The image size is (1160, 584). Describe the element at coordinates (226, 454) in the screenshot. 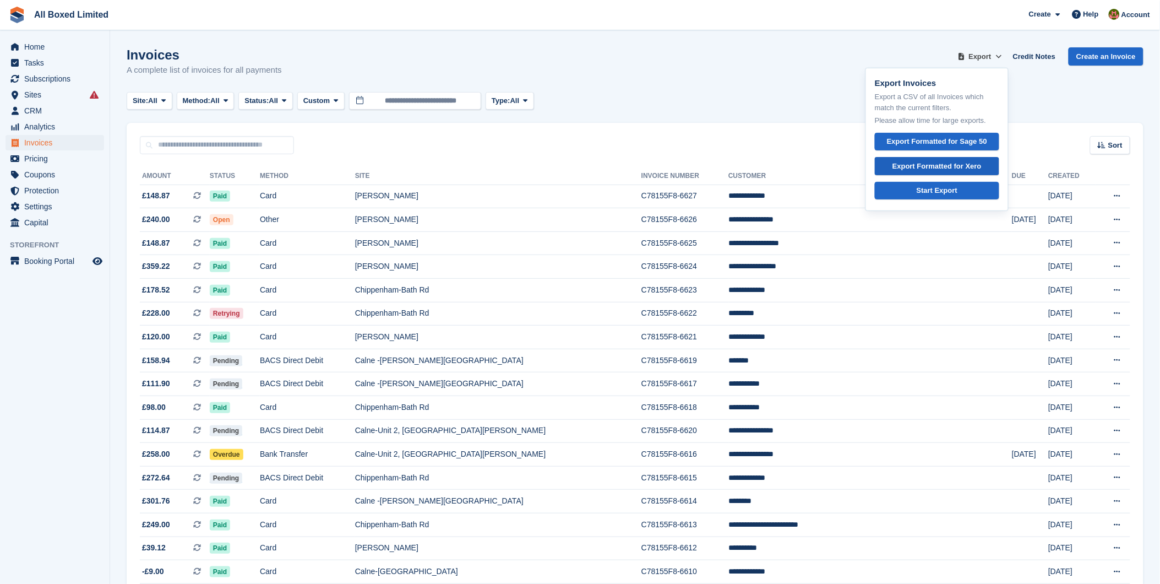

I see `span: Overdue` at that location.